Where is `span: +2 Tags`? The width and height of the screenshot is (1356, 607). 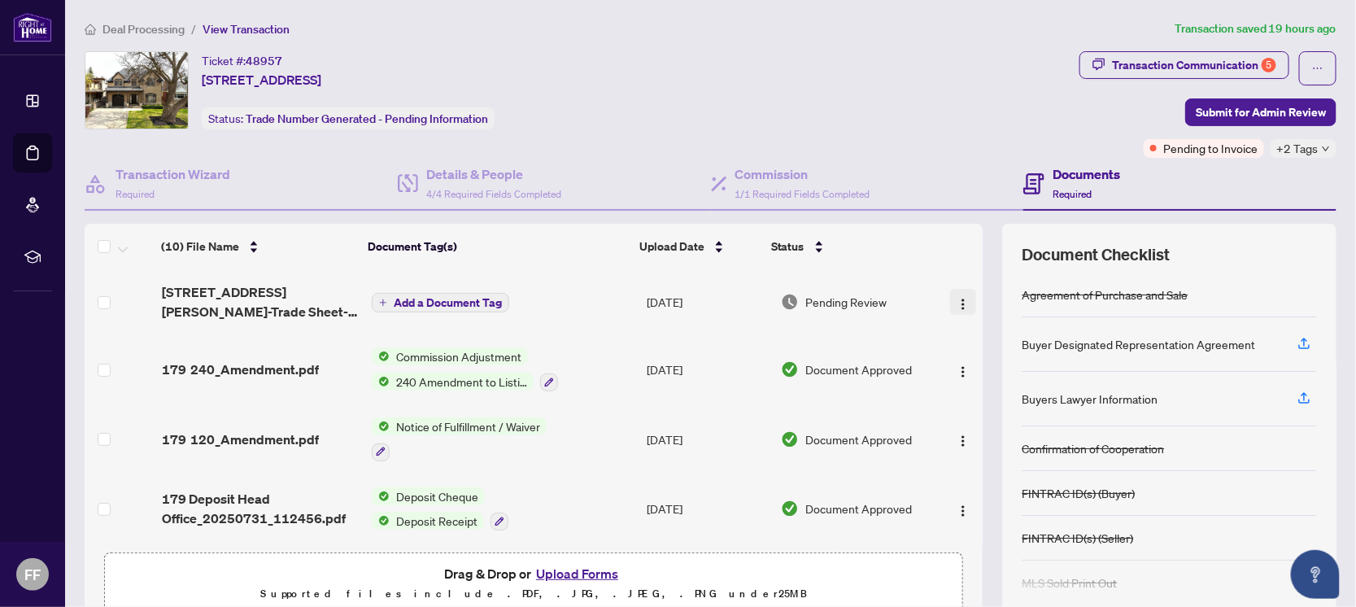
span: +2 Tags is located at coordinates (1297, 148).